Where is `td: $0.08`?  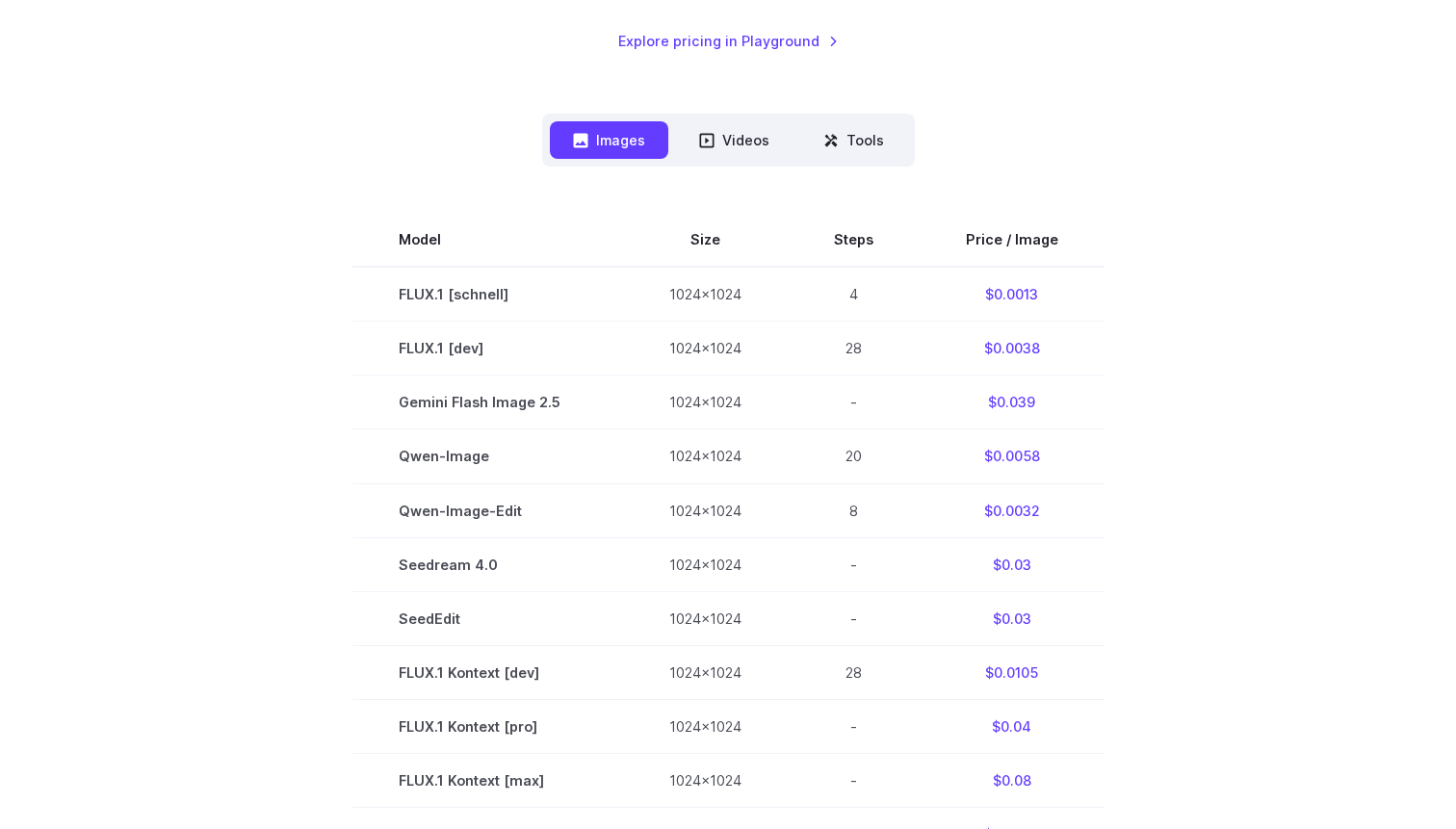
td: $0.08 is located at coordinates (1013, 780).